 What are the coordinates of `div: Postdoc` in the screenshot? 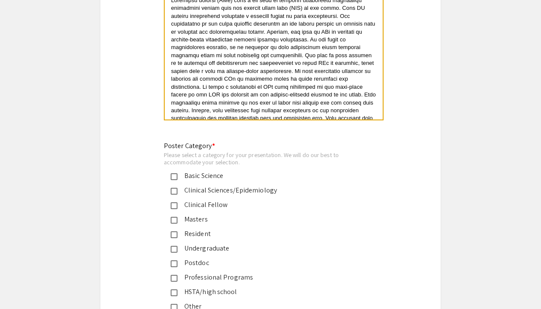 It's located at (267, 263).